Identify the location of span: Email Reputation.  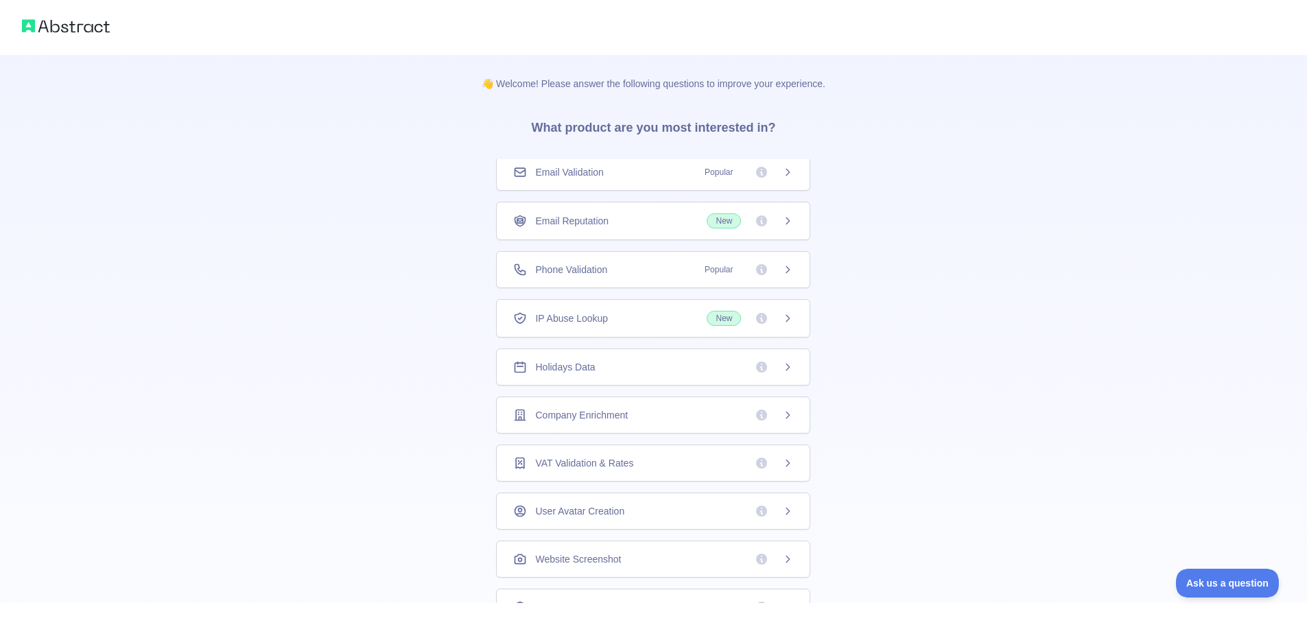
(571, 221).